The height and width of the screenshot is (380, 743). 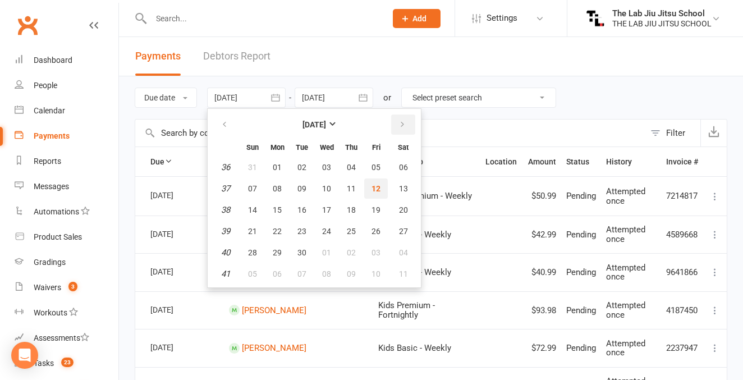 I want to click on td: $42.99, so click(x=542, y=235).